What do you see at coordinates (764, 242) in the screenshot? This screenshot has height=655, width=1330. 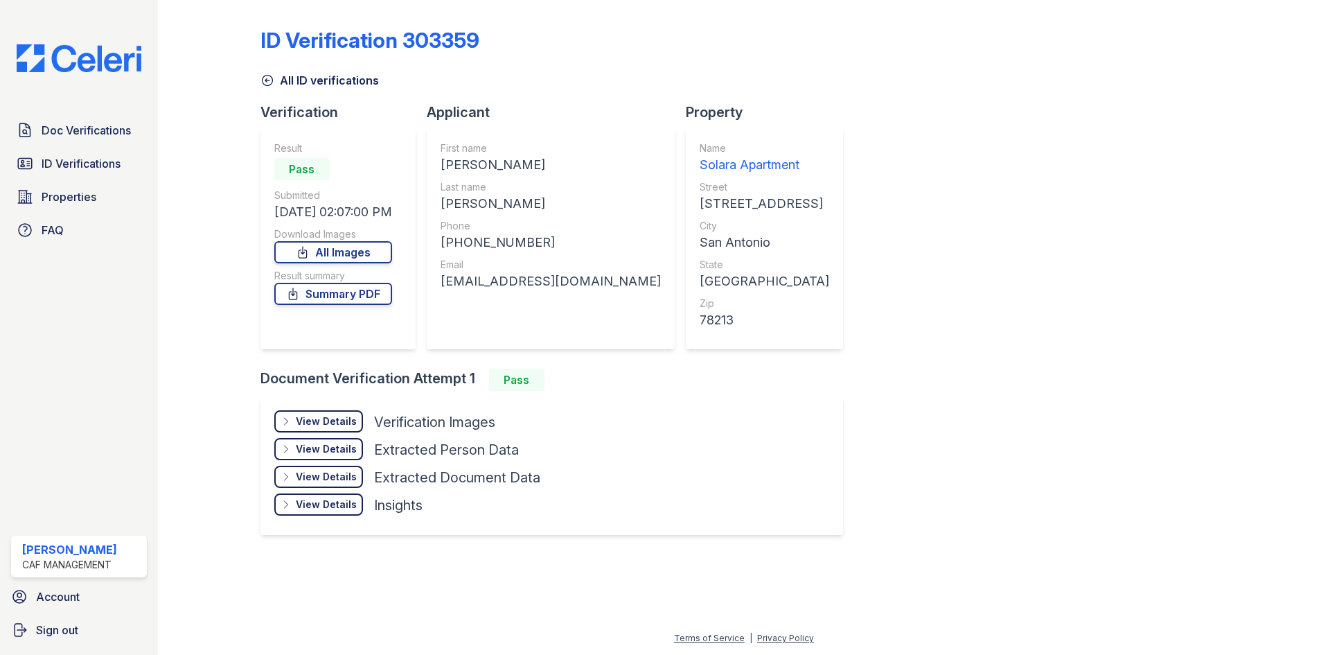 I see `div: San Antonio` at bounding box center [764, 242].